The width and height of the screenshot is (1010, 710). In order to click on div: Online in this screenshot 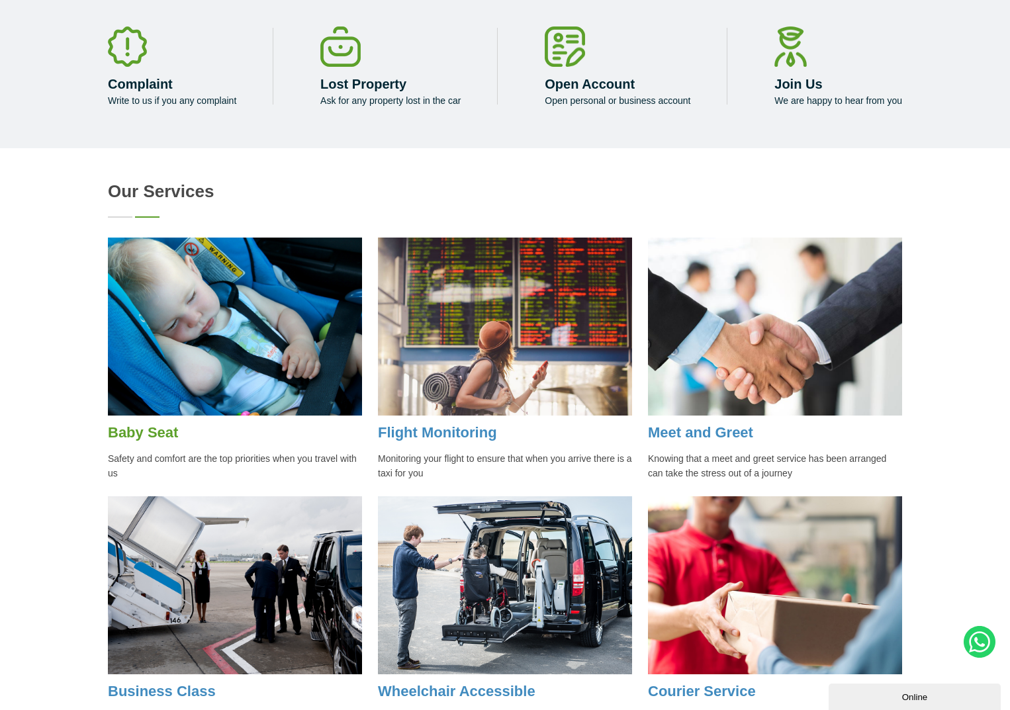, I will do `click(86, 16)`.